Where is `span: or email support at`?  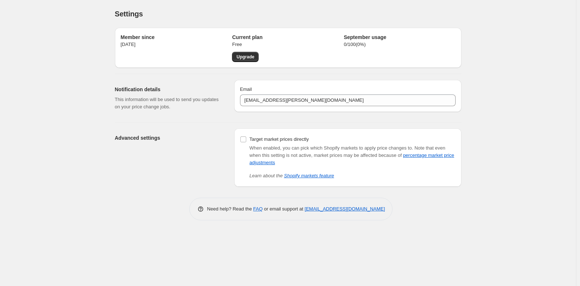 span: or email support at is located at coordinates (283, 208).